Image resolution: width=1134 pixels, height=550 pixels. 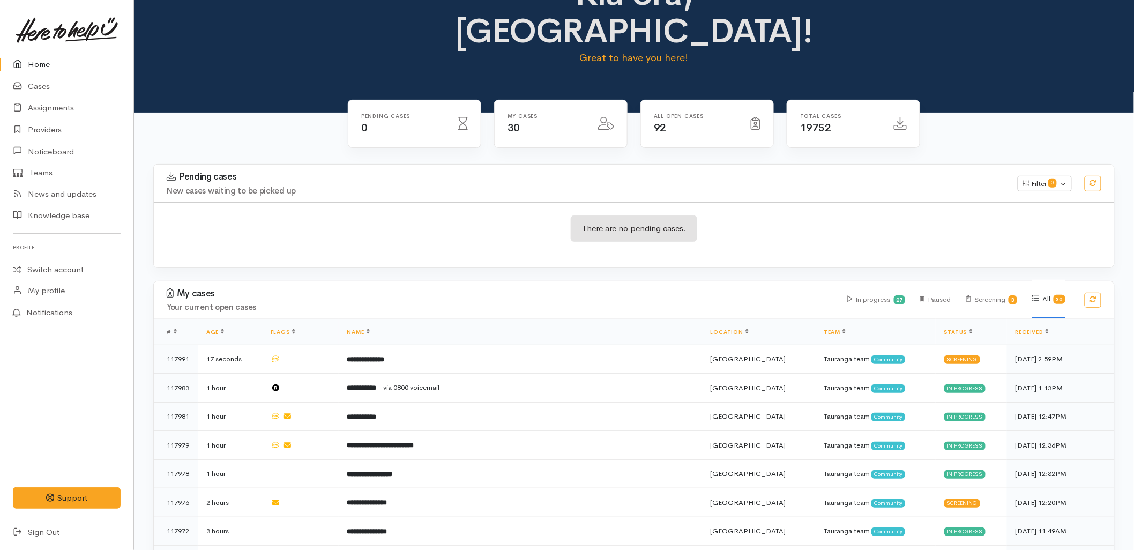 What do you see at coordinates (230, 359) in the screenshot?
I see `td: 17 seconds` at bounding box center [230, 359].